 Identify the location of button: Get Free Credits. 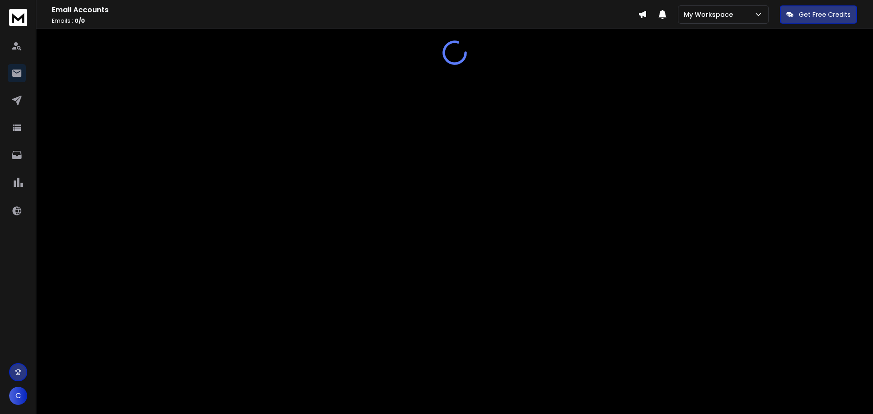
(818, 15).